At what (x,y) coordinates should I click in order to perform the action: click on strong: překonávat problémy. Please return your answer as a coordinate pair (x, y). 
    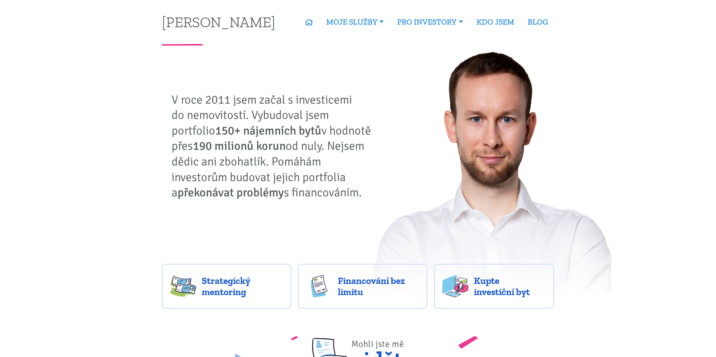
    Looking at the image, I should click on (231, 192).